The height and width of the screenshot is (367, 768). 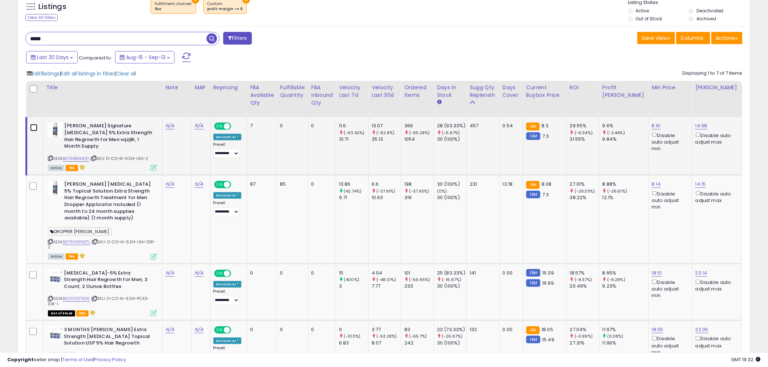 I want to click on div: 198, so click(x=419, y=184).